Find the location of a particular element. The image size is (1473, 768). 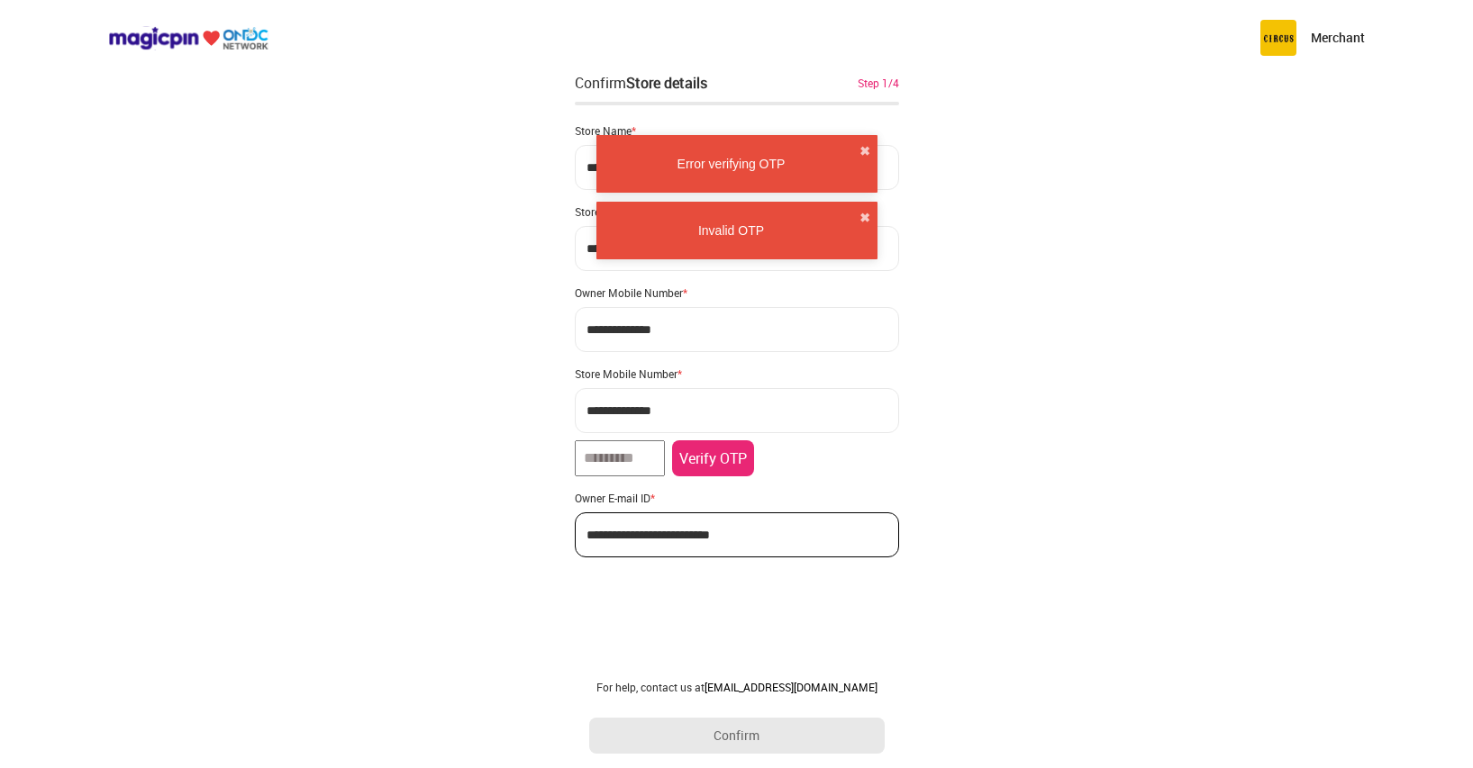

div: Confirm is located at coordinates (641, 83).